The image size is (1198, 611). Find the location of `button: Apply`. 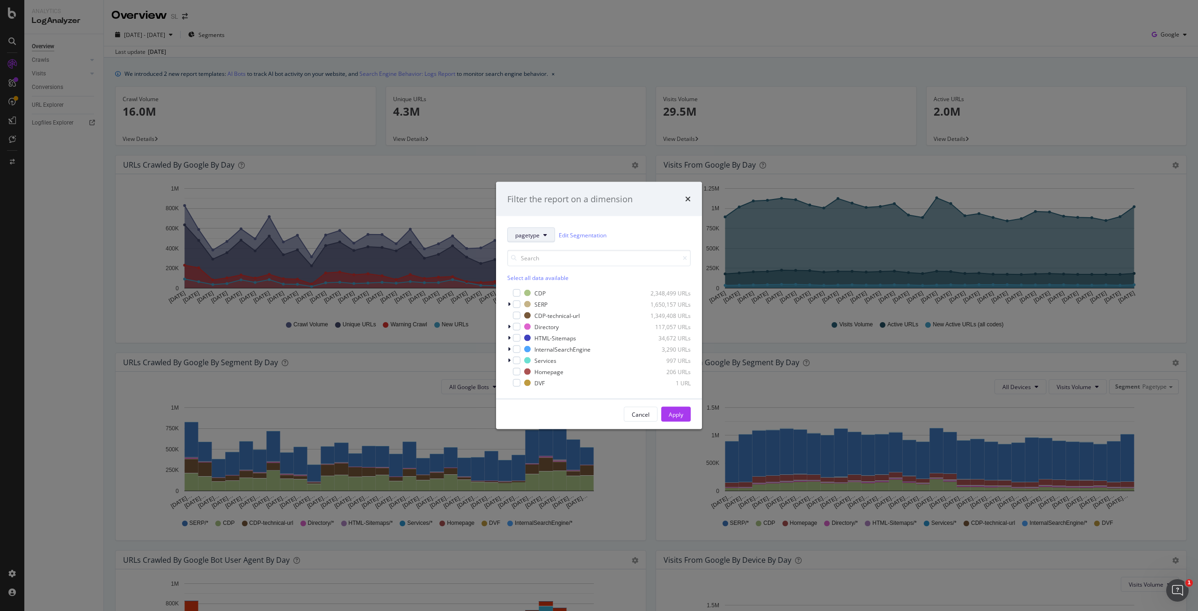

button: Apply is located at coordinates (676, 414).